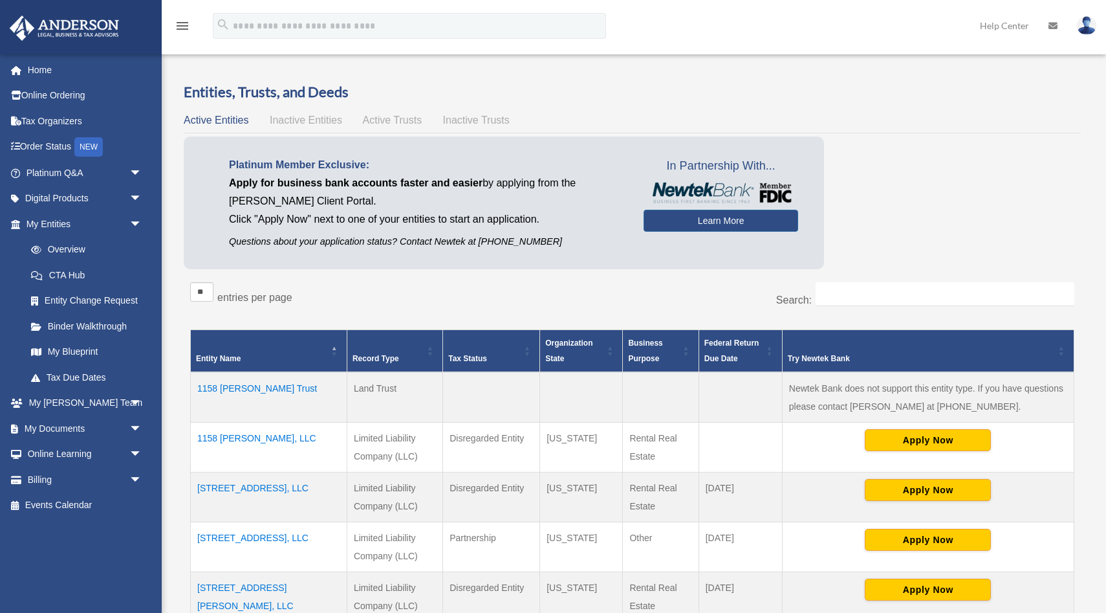  Describe the element at coordinates (64, 28) in the screenshot. I see `img: Anderson Advisors Platinum Portal` at that location.